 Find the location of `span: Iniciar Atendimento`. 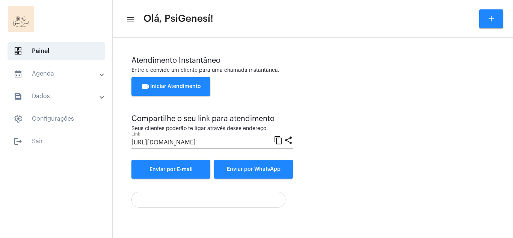

span: Iniciar Atendimento is located at coordinates (171, 86).